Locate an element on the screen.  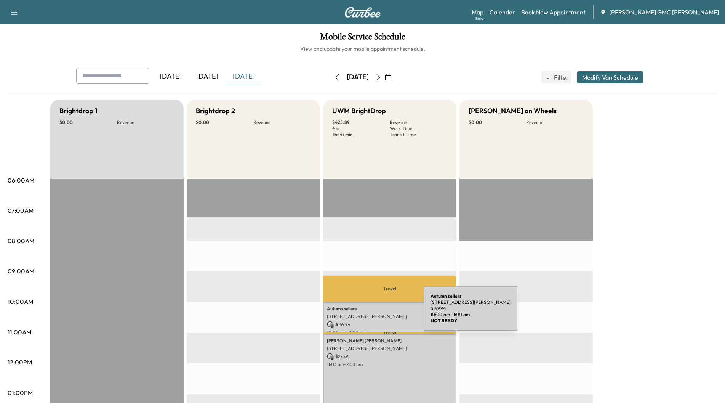
p: 4 hr is located at coordinates (361, 128).